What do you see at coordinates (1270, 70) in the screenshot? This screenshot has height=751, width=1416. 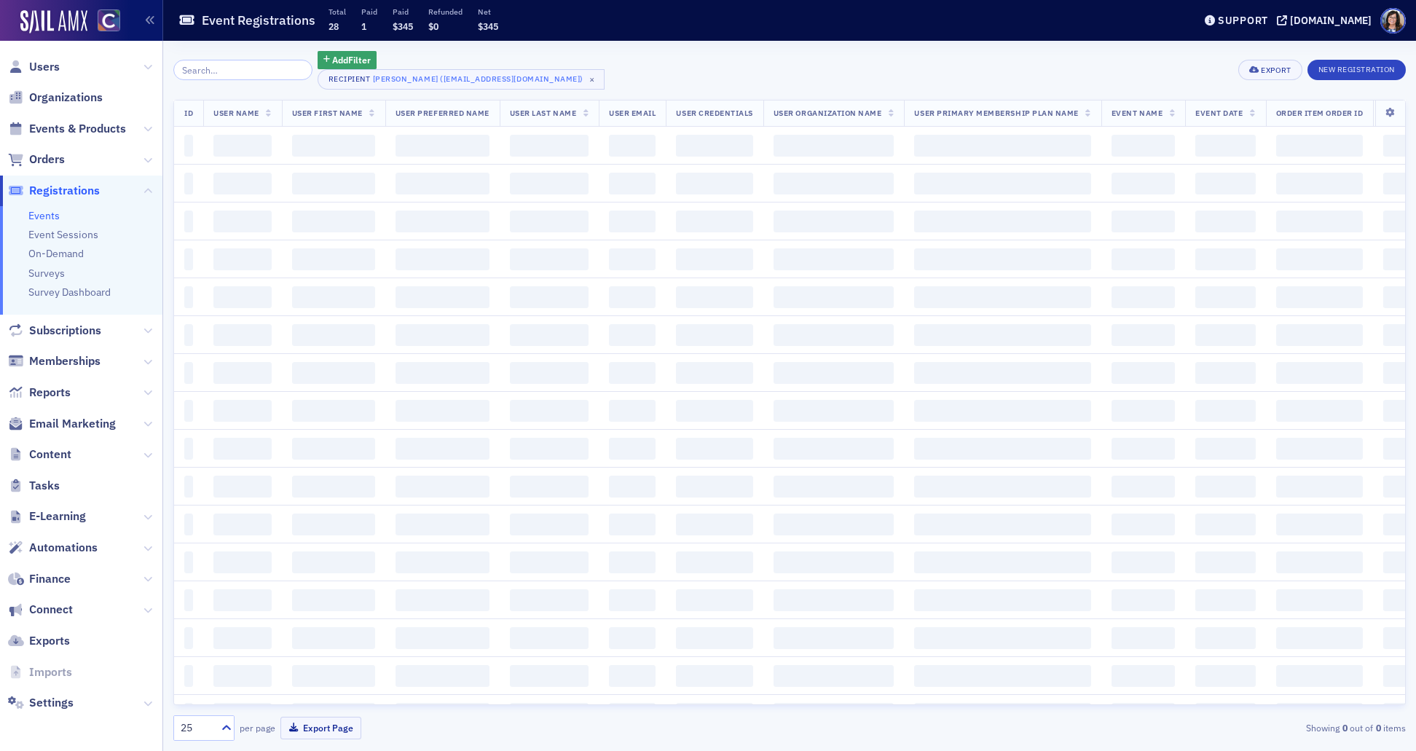 I see `button: Export` at bounding box center [1270, 70].